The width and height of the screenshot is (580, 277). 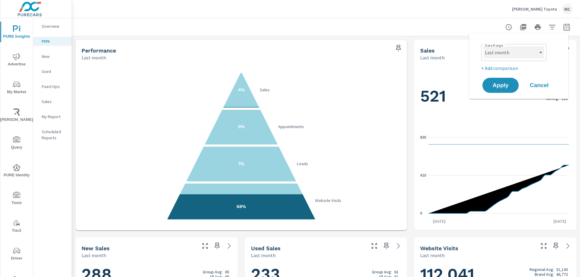 What do you see at coordinates (17, 255) in the screenshot?
I see `span: Driver` at bounding box center [17, 255].